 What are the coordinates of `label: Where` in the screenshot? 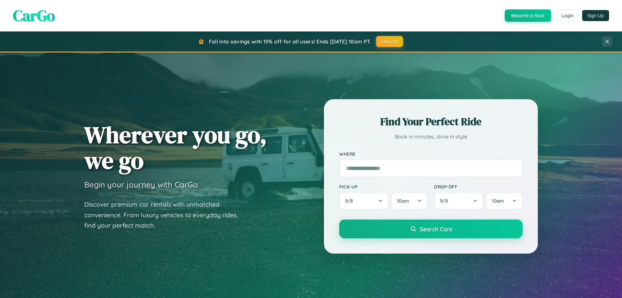 It's located at (431, 153).